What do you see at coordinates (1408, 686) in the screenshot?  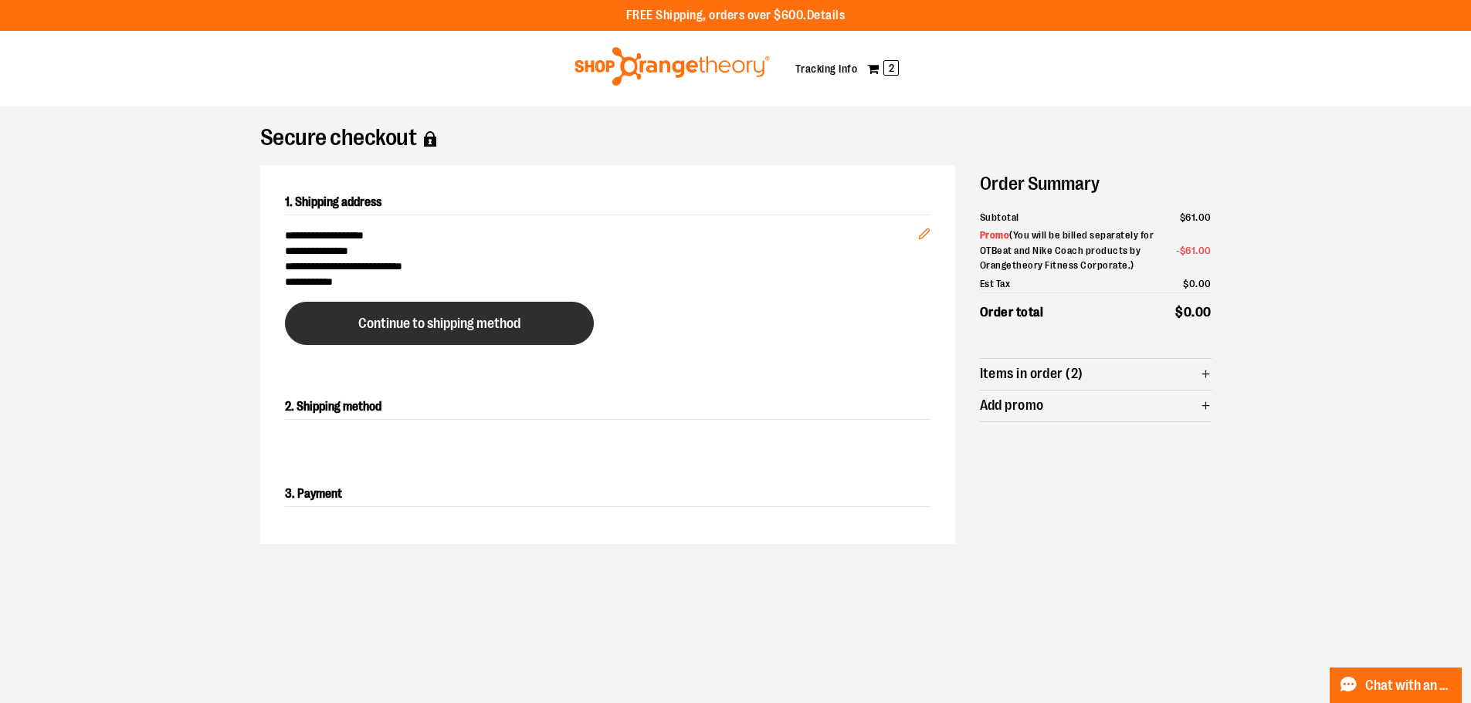 I see `span: Chat with an Expert` at bounding box center [1408, 686].